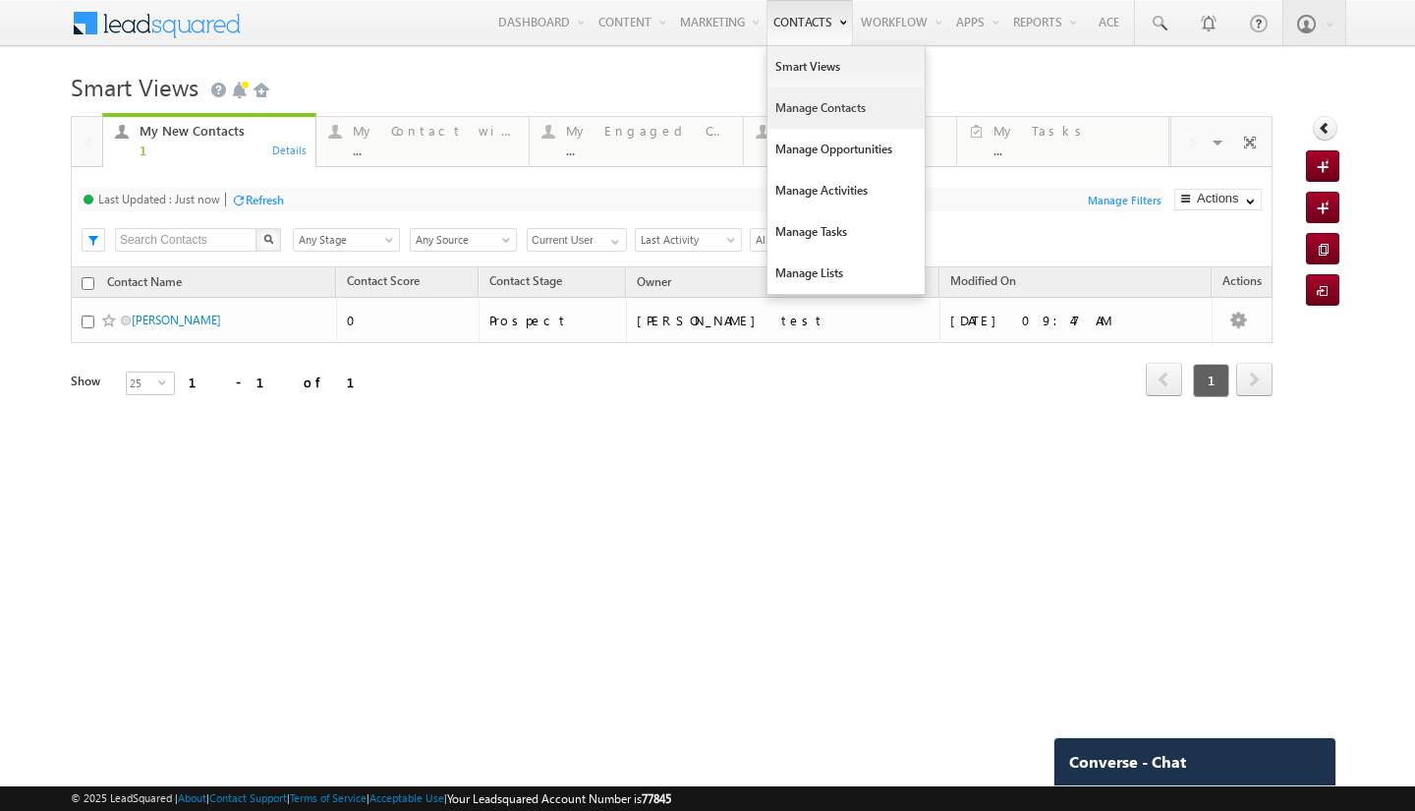  I want to click on a: Terms of Service, so click(328, 797).